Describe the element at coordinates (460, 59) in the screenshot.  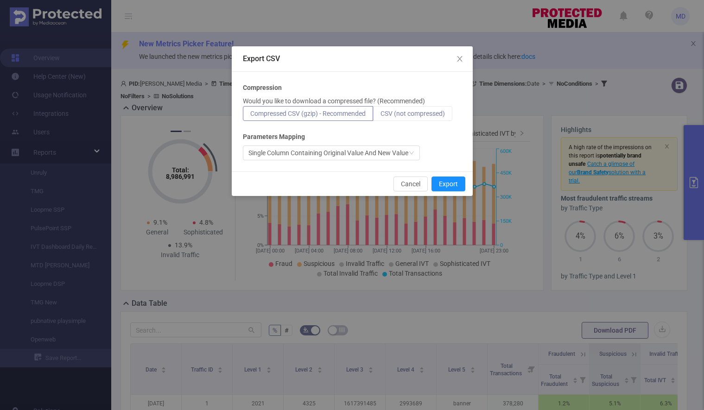
I see `button: Close` at that location.